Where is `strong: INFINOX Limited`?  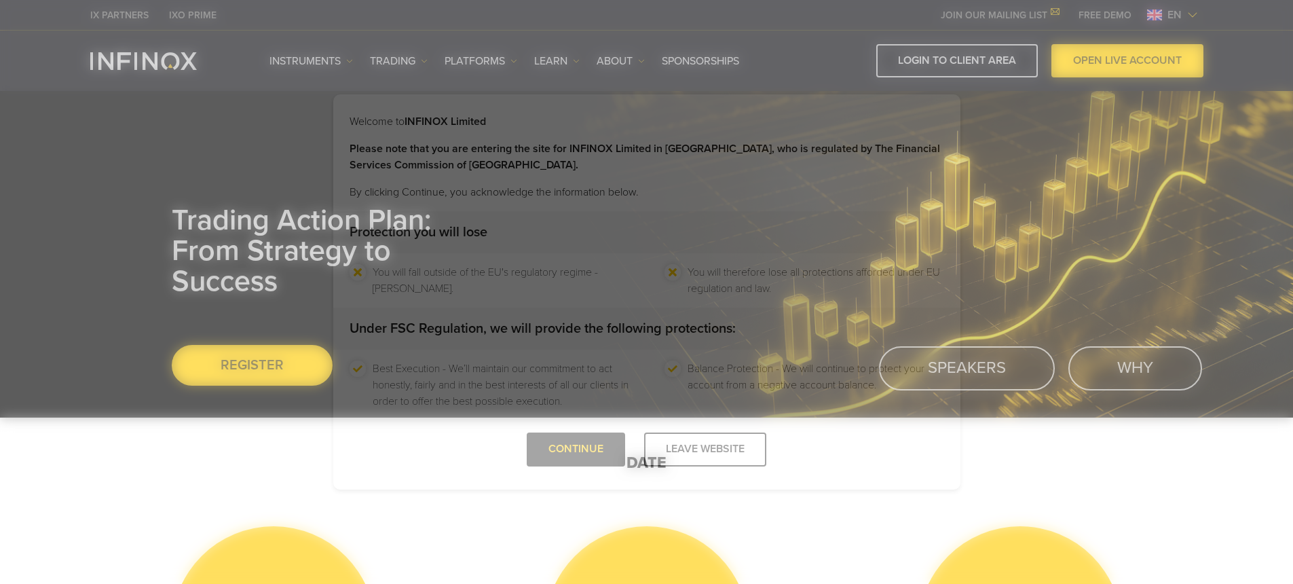
strong: INFINOX Limited is located at coordinates (445, 122).